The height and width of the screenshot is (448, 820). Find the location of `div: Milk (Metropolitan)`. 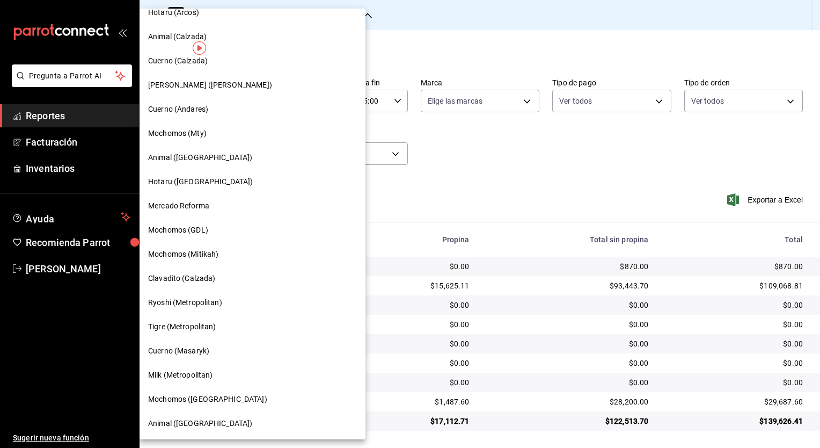

div: Milk (Metropolitan) is located at coordinates (252, 375).